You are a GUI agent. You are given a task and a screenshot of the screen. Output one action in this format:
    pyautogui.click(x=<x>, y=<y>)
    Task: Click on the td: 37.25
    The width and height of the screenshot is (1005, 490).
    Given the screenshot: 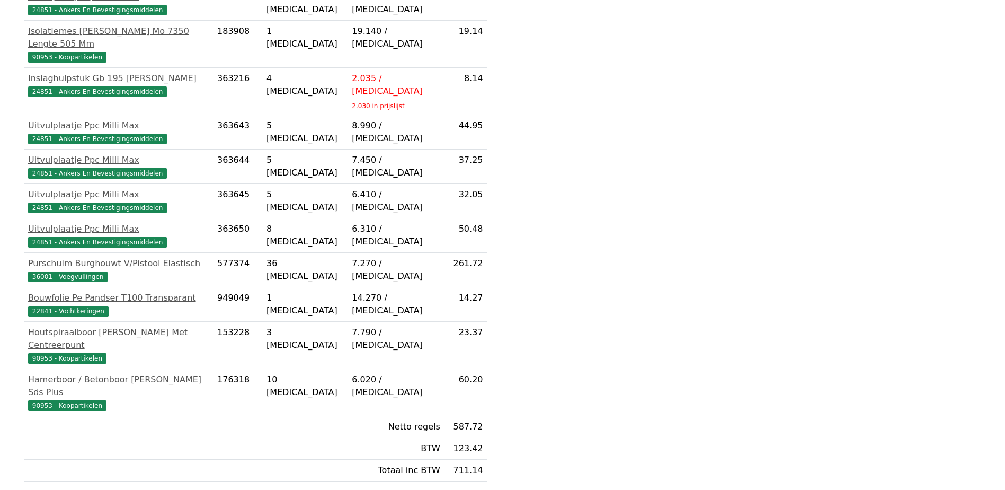 What is the action you would take?
    pyautogui.click(x=466, y=166)
    